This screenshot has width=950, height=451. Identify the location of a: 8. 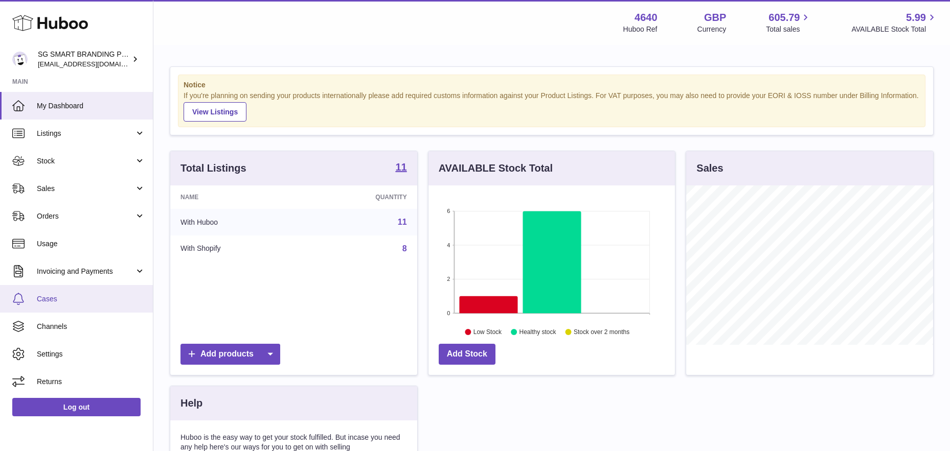
(404, 248).